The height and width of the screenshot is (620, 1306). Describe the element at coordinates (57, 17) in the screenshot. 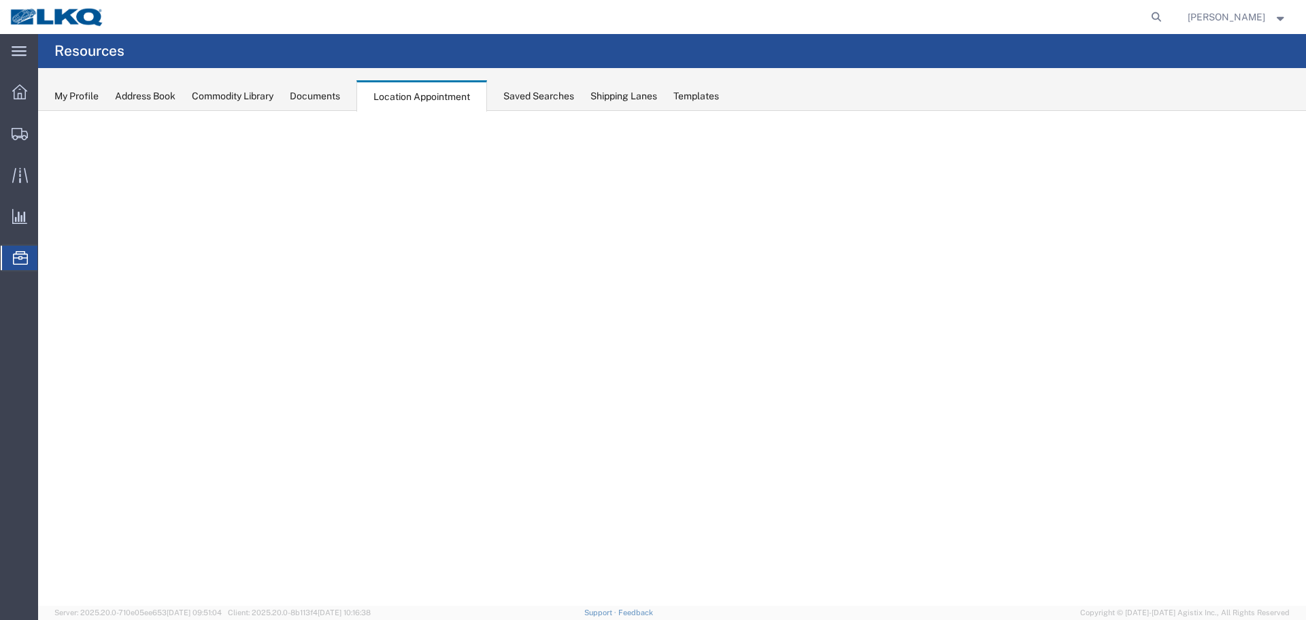

I see `img: logo` at that location.